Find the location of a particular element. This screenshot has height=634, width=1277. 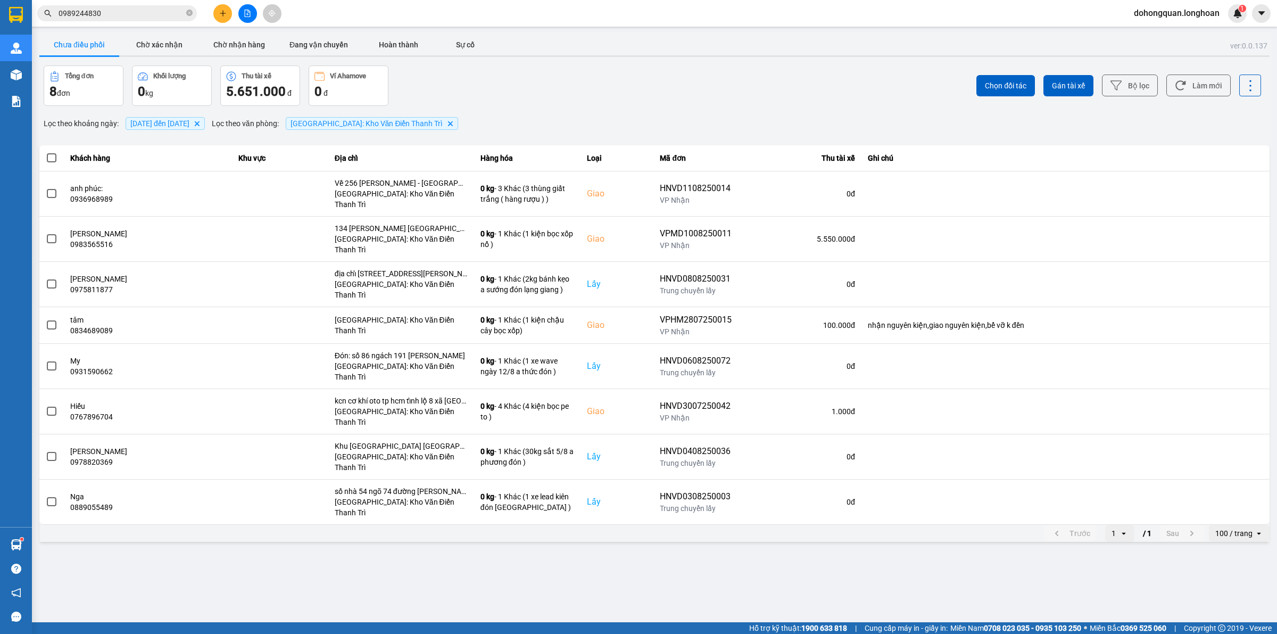

span: Chọn đối tác is located at coordinates (1005, 86).